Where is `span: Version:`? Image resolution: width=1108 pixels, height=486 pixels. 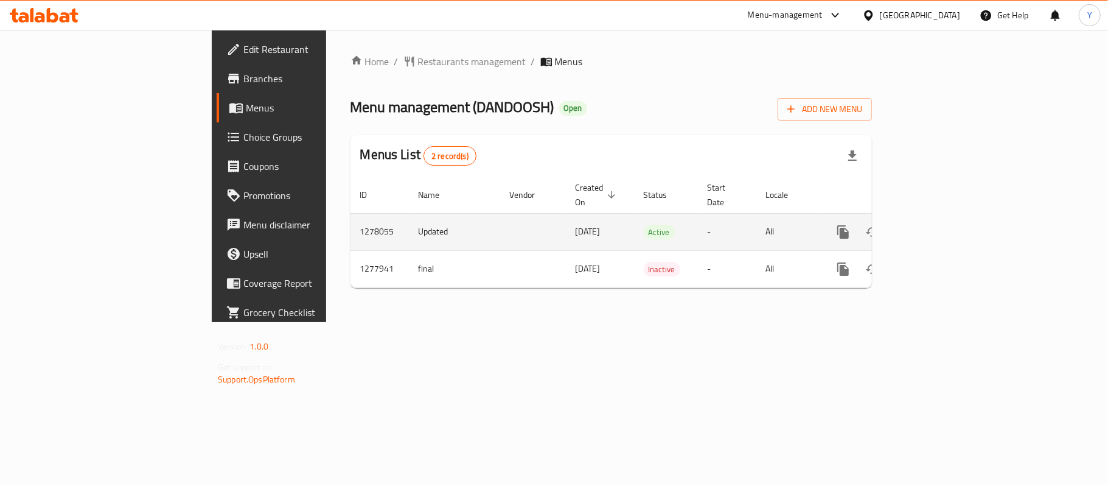 span: Version: is located at coordinates (233, 346).